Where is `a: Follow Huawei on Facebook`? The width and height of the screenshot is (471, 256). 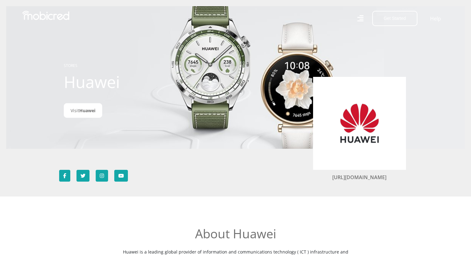 a: Follow Huawei on Facebook is located at coordinates (65, 176).